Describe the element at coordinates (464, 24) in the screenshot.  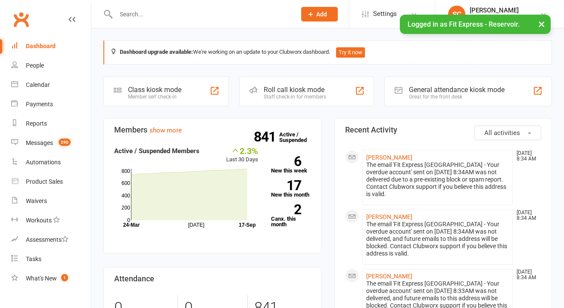
I see `span: Logged in as Fit Express - Reservoir.` at that location.